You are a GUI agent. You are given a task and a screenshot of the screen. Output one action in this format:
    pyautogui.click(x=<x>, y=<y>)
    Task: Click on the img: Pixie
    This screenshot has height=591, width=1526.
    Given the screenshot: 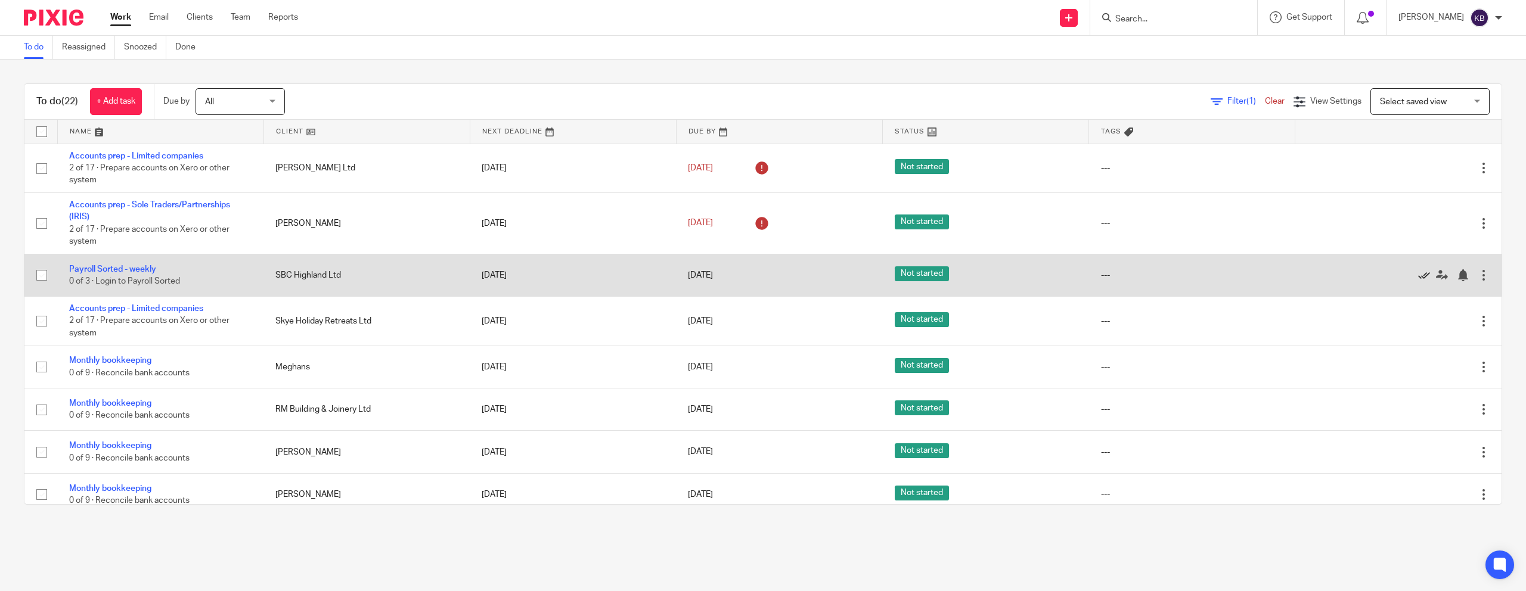 What is the action you would take?
    pyautogui.click(x=54, y=17)
    